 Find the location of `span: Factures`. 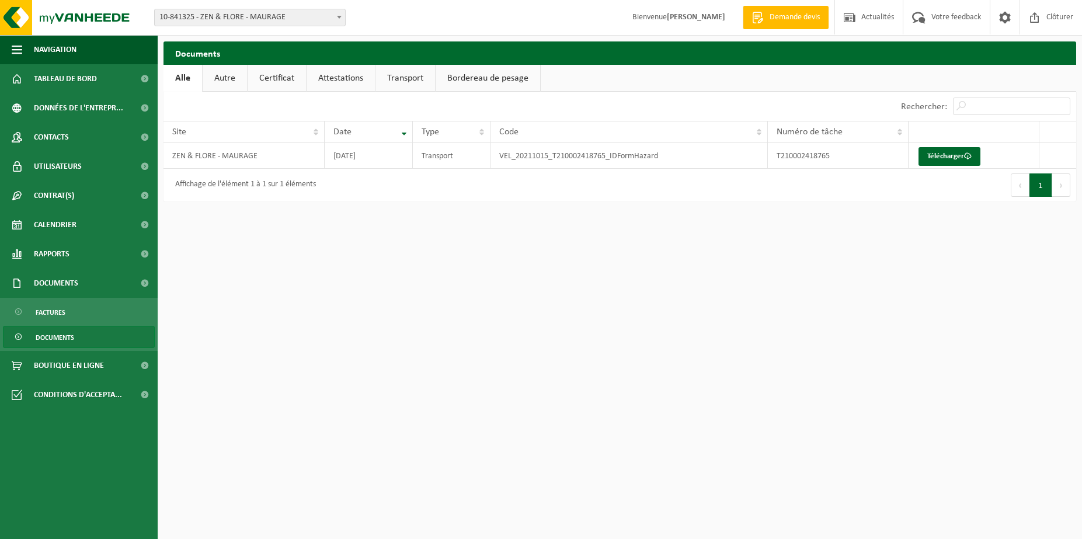

span: Factures is located at coordinates (50, 312).